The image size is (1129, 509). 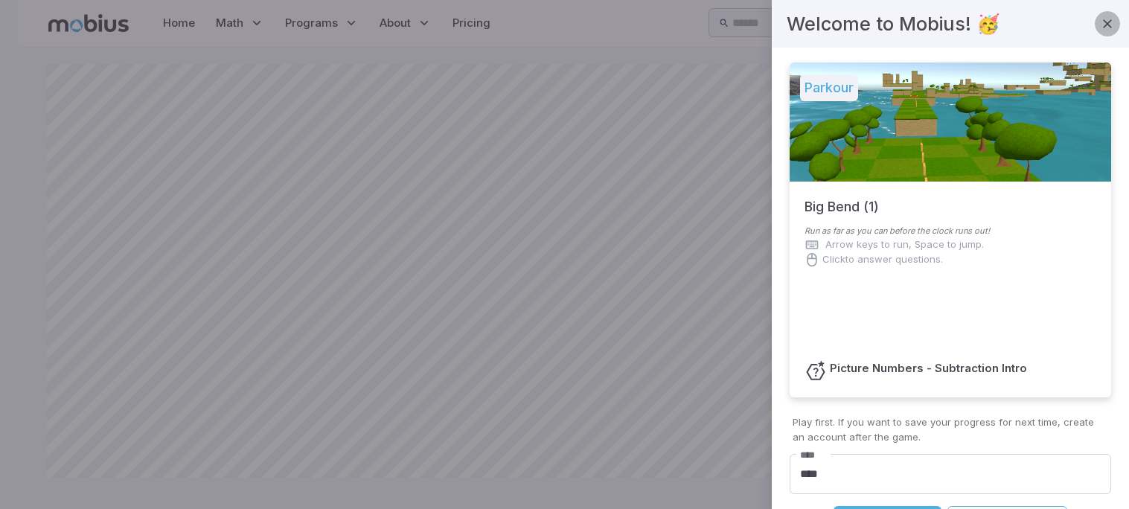 I want to click on p: Arrow keys to run, Space to jump., so click(x=904, y=245).